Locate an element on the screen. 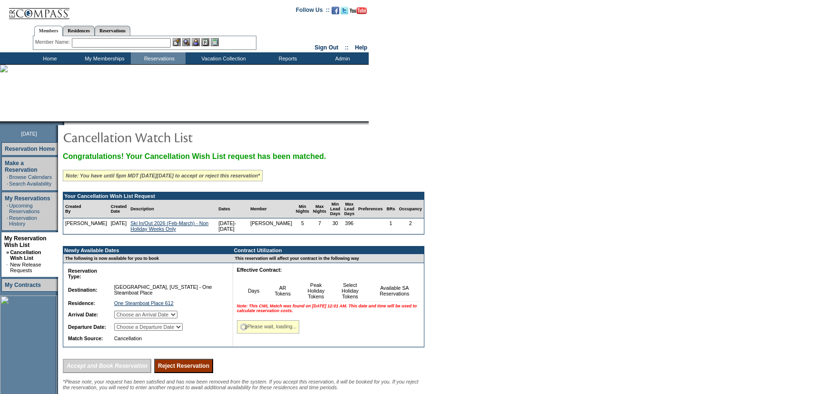 Image resolution: width=824 pixels, height=394 pixels. a: Sign Out is located at coordinates (326, 48).